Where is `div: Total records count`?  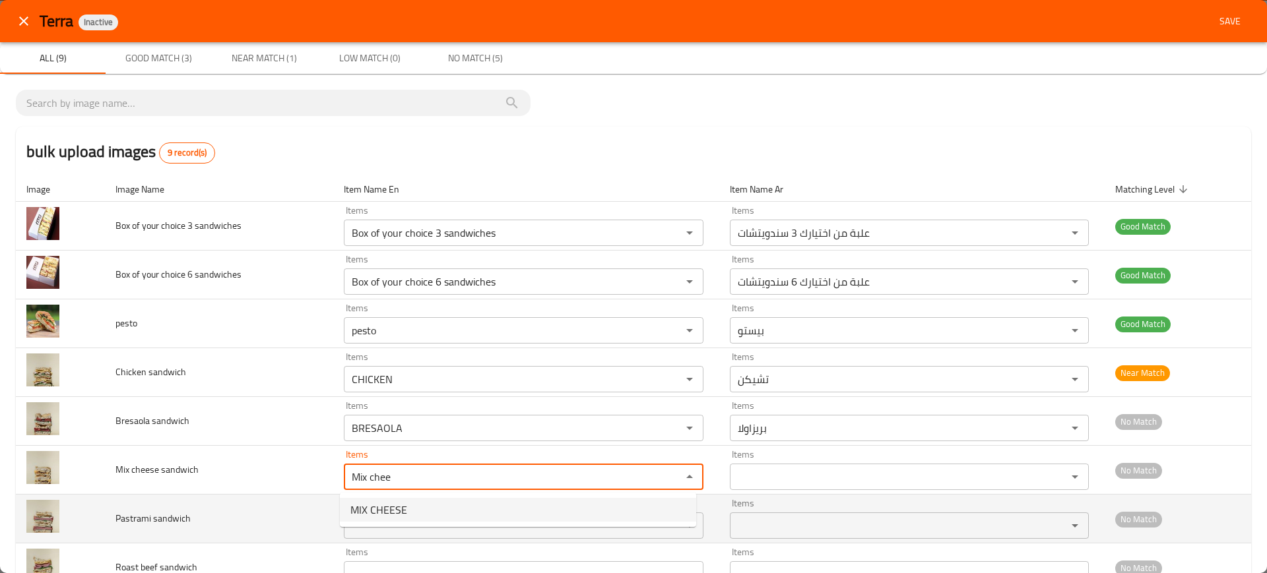 div: Total records count is located at coordinates (187, 153).